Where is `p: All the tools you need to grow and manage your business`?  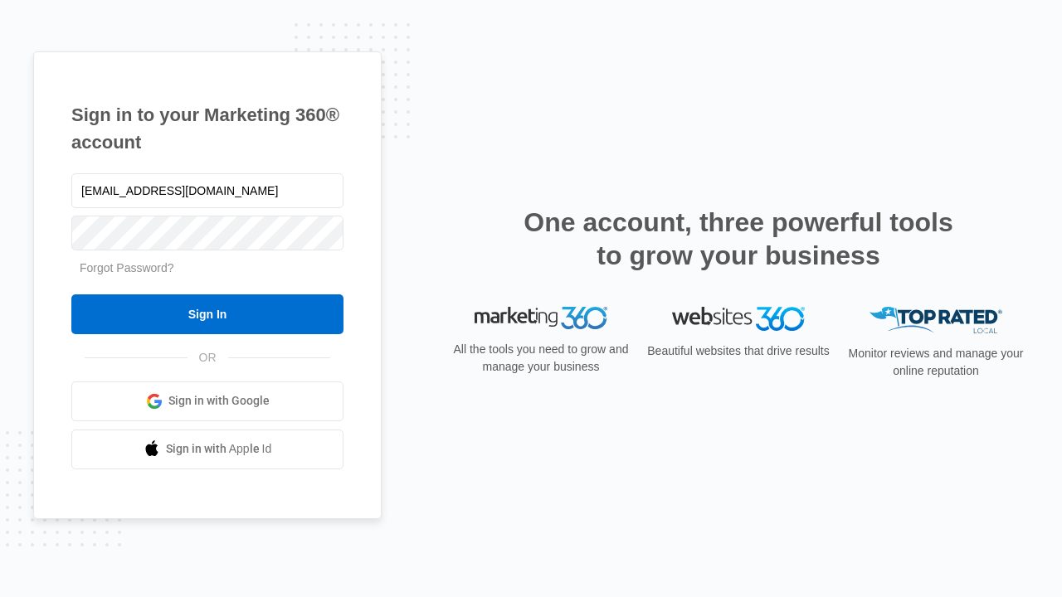
p: All the tools you need to grow and manage your business is located at coordinates (541, 358).